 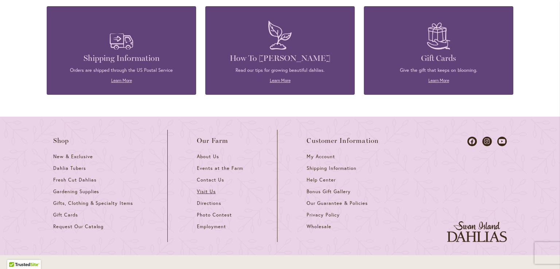 What do you see at coordinates (328, 191) in the screenshot?
I see `span: Bonus Gift Gallery` at bounding box center [328, 191].